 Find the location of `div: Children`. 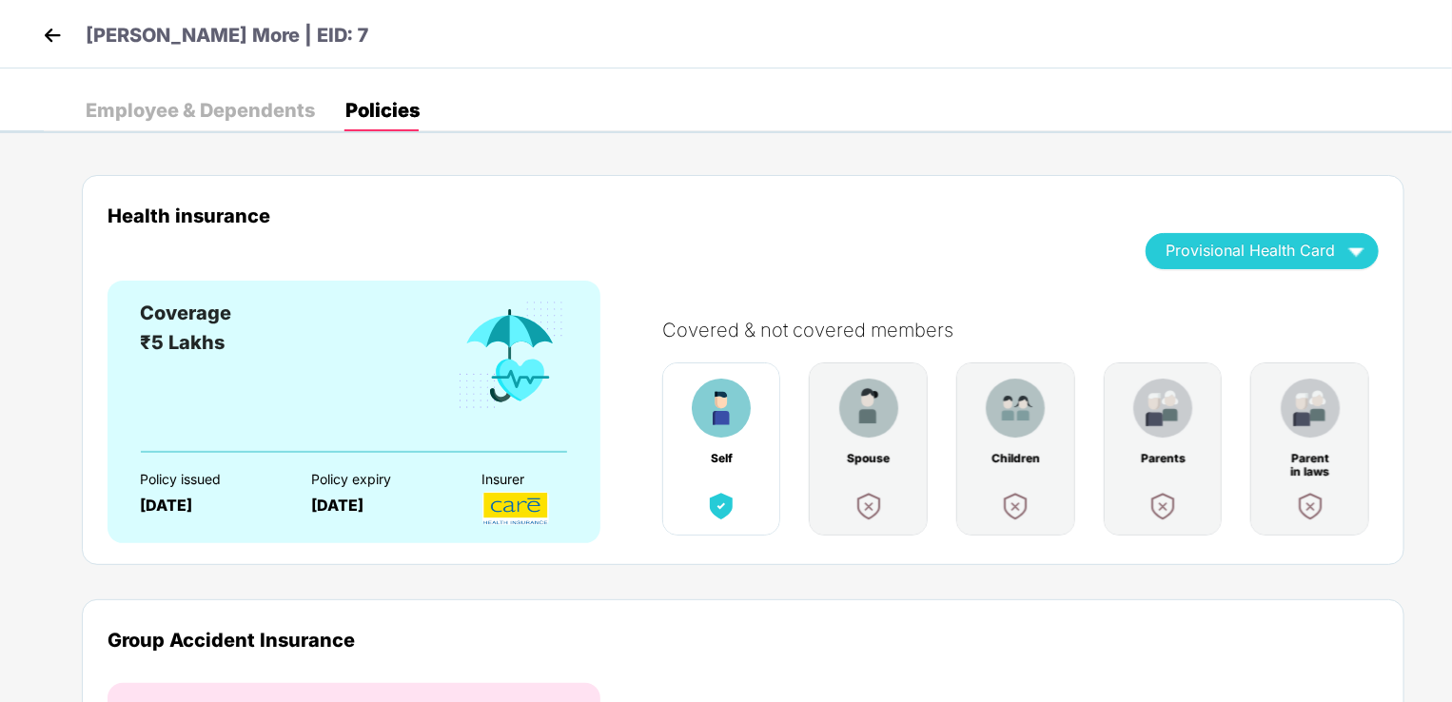

div: Children is located at coordinates (1015, 459).